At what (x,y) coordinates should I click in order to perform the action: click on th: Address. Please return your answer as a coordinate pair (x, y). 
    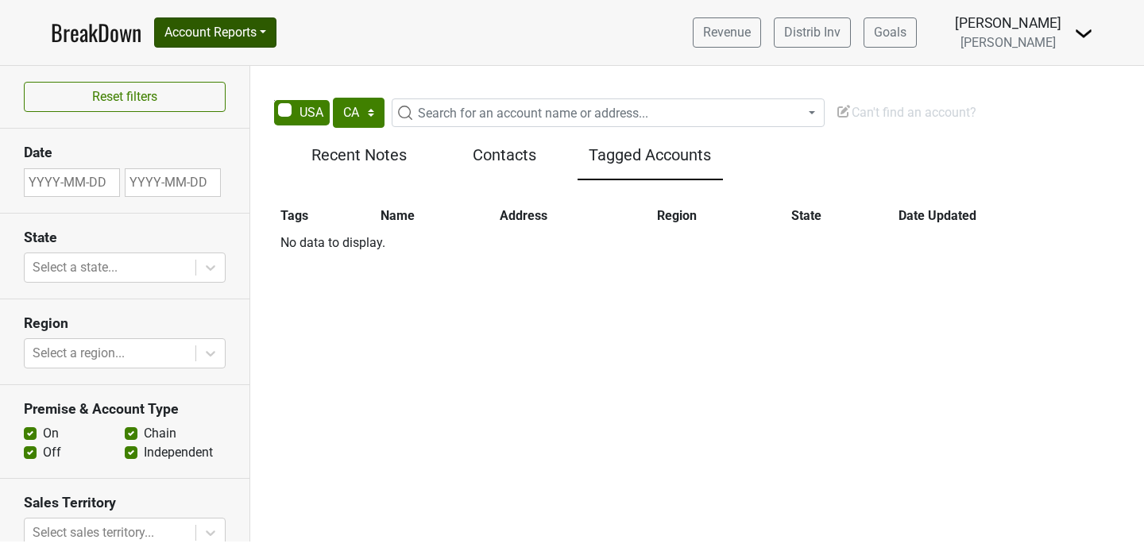
    Looking at the image, I should click on (574, 216).